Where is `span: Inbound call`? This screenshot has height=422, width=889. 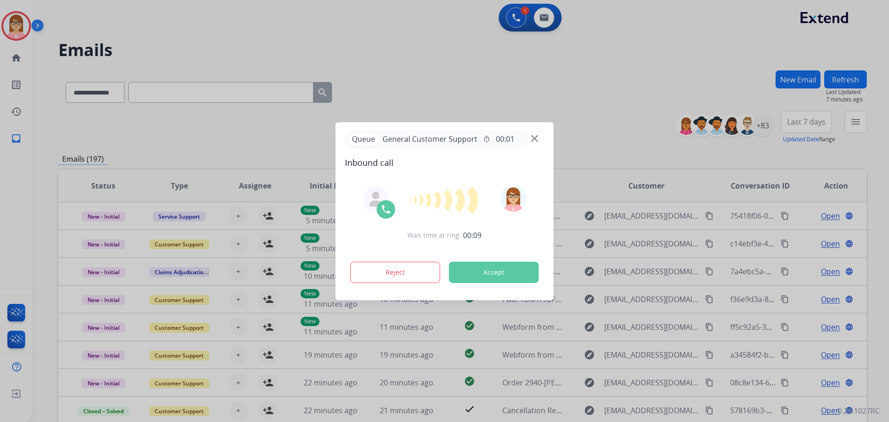 span: Inbound call is located at coordinates (445, 163).